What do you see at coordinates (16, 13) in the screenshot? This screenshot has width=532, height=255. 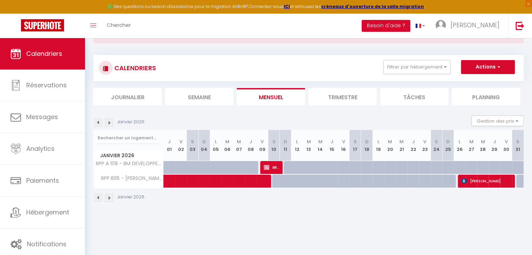 I see `button: Ouvrir le widget de chat LiveChat` at bounding box center [16, 13].